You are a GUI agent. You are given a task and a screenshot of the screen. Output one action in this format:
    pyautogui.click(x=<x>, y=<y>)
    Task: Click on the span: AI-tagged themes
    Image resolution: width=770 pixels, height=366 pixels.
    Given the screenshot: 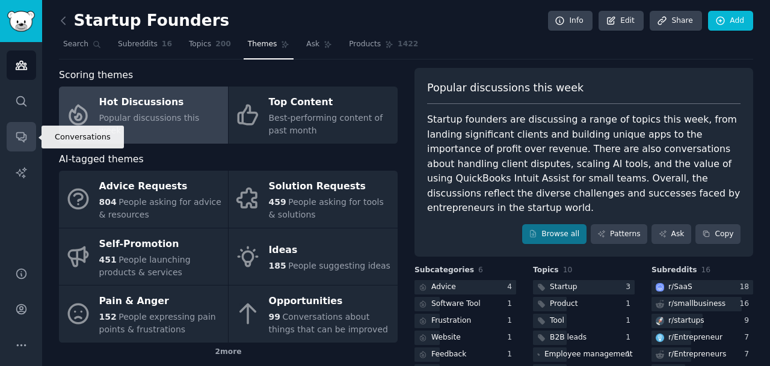 What is the action you would take?
    pyautogui.click(x=101, y=159)
    